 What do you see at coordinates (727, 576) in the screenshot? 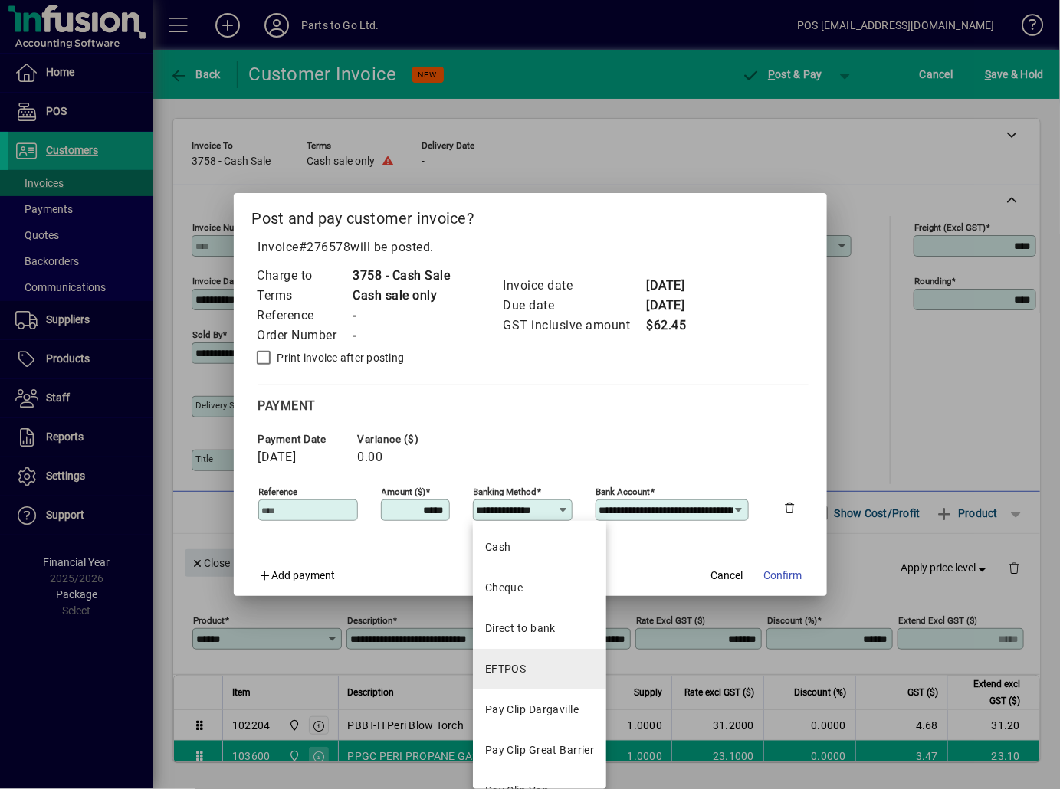
I see `button: Cancel` at bounding box center [727, 576].